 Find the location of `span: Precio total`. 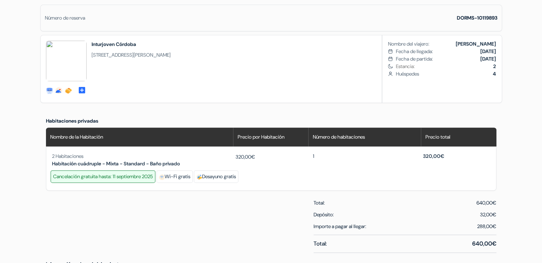

span: Precio total is located at coordinates (438, 137).